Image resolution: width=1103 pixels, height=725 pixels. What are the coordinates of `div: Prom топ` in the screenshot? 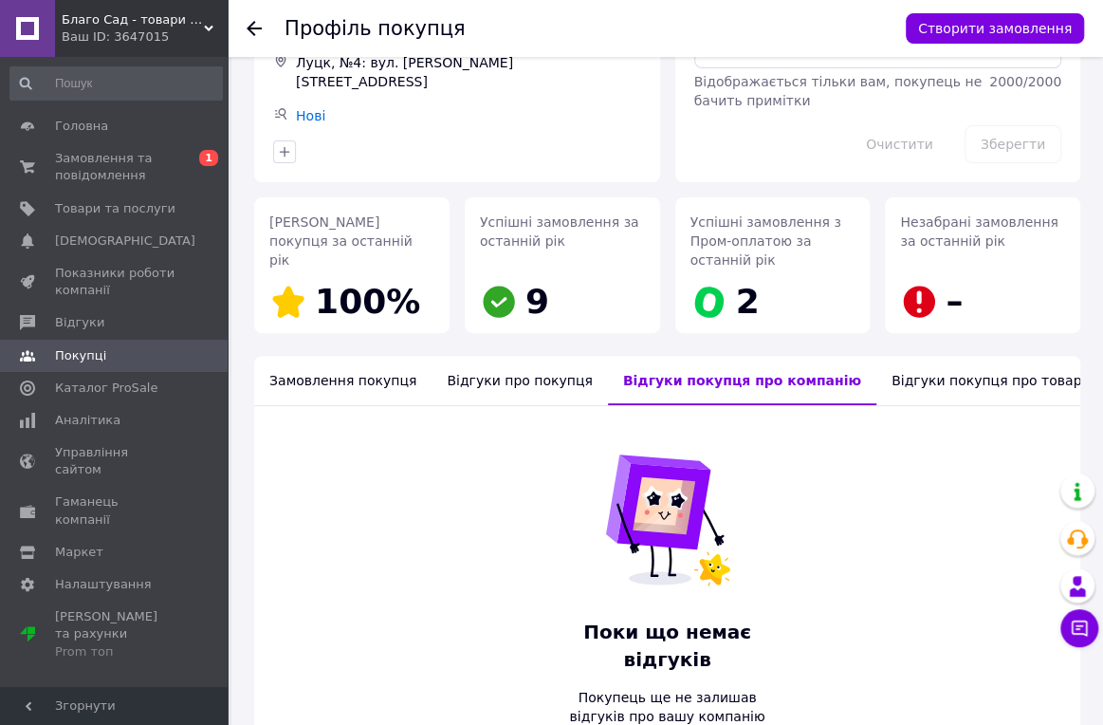 It's located at (115, 652).